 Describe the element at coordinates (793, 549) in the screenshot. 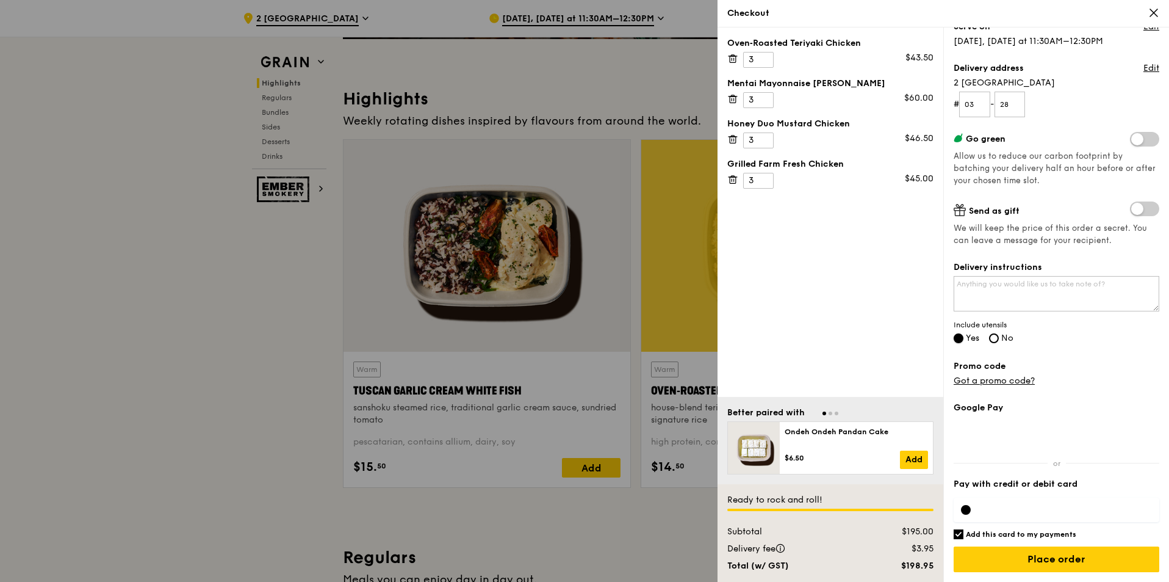

I see `div: Delivery fee` at that location.